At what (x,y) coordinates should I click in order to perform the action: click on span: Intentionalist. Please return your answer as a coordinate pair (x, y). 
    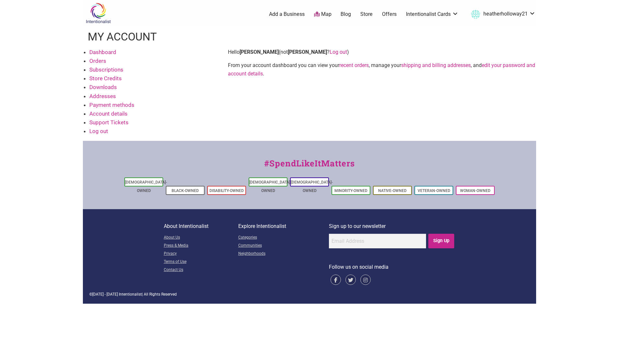
    Looking at the image, I should click on (130, 294).